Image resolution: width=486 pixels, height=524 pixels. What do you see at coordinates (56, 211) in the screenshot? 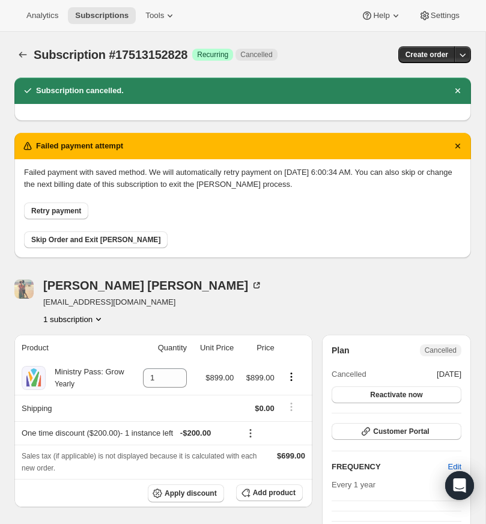
I see `button: Retry payment` at bounding box center [56, 211].